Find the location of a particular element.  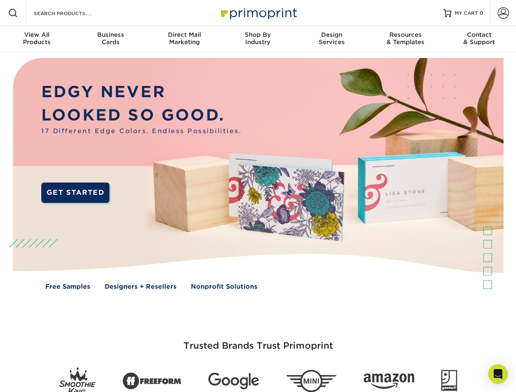

a: Resources& Templates is located at coordinates (405, 39).